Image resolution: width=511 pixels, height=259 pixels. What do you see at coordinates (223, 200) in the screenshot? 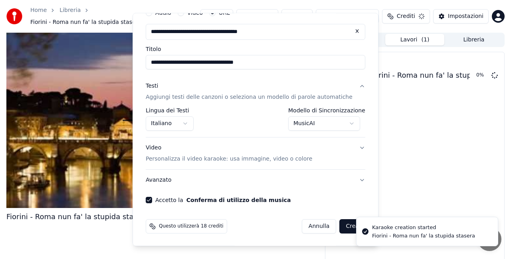
I see `label: Accetto la` at bounding box center [223, 200].